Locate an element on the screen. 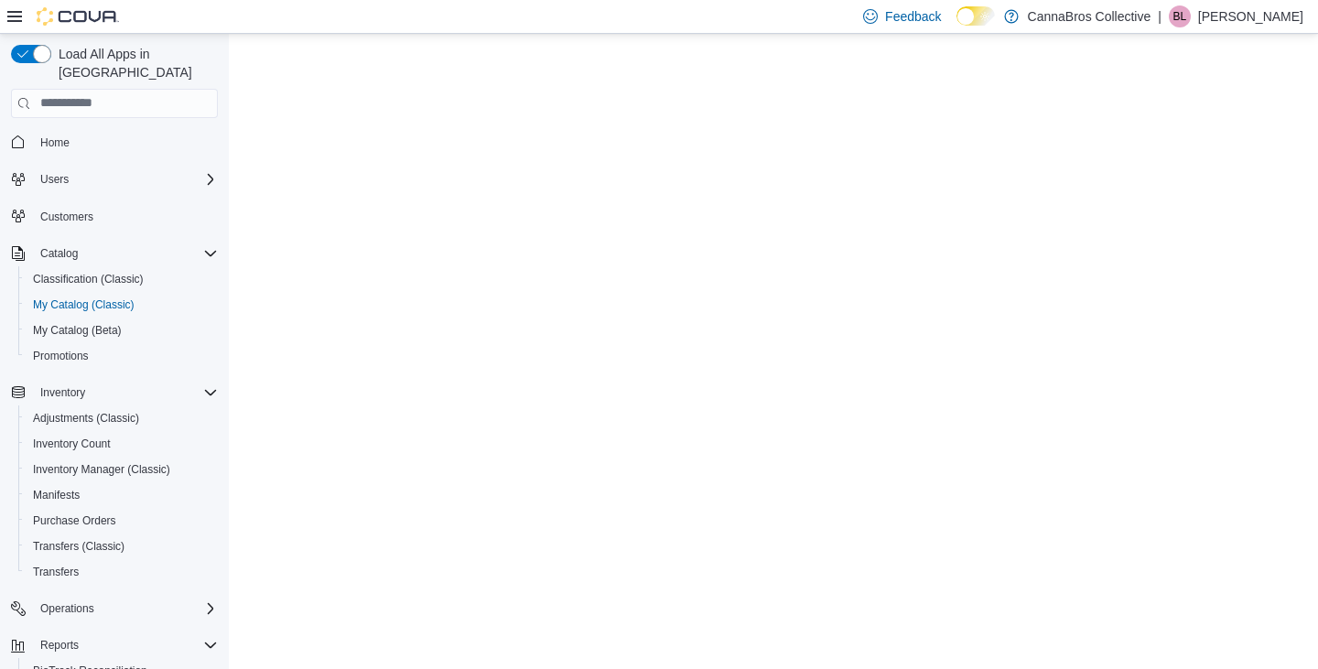  a: Manifests is located at coordinates (56, 495).